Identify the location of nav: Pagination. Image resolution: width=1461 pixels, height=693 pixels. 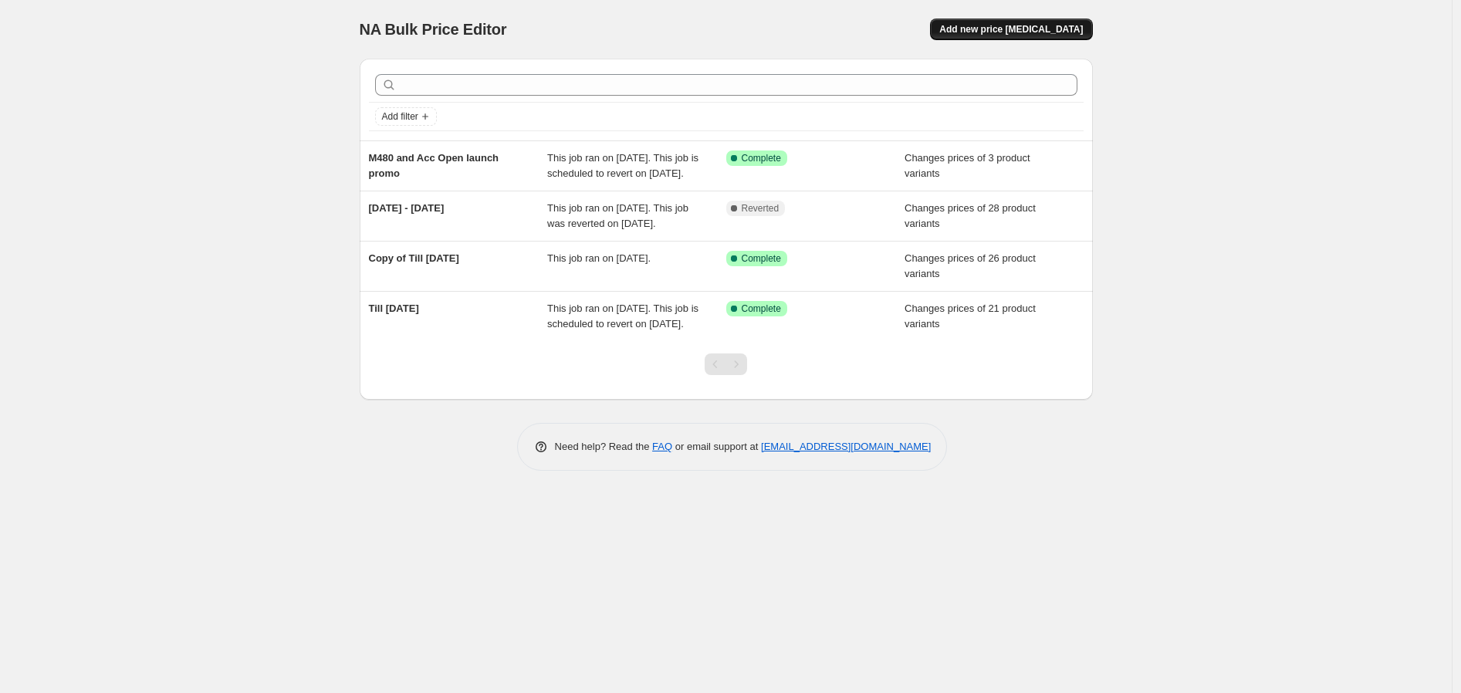
(725, 364).